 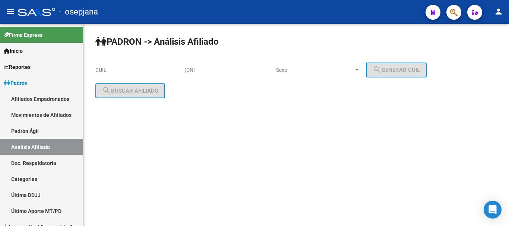 What do you see at coordinates (17, 67) in the screenshot?
I see `span: Reportes` at bounding box center [17, 67].